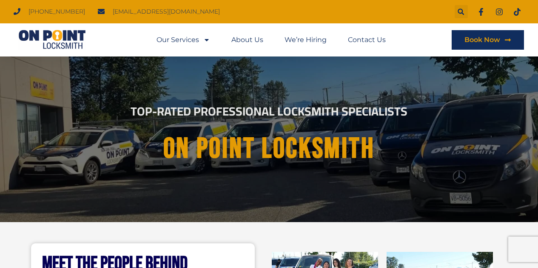 The width and height of the screenshot is (538, 268). I want to click on h1: On point Locksmith, so click(269, 149).